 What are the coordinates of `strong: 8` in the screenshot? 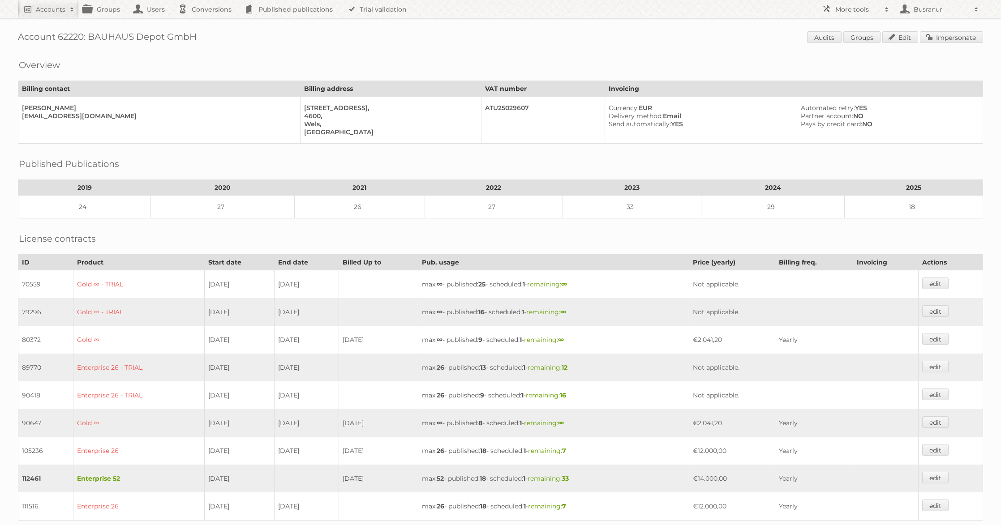 It's located at (480, 423).